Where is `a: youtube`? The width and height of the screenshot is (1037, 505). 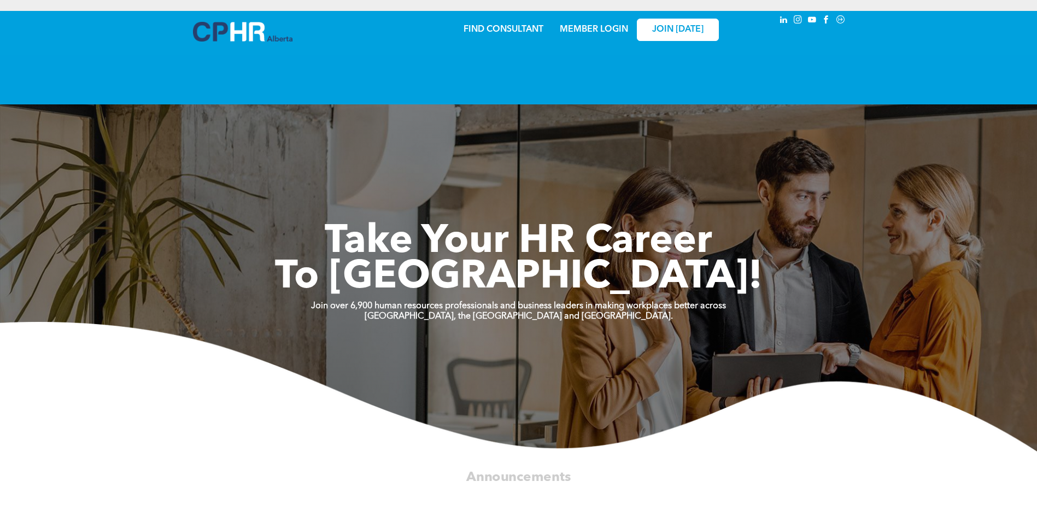 a: youtube is located at coordinates (812, 21).